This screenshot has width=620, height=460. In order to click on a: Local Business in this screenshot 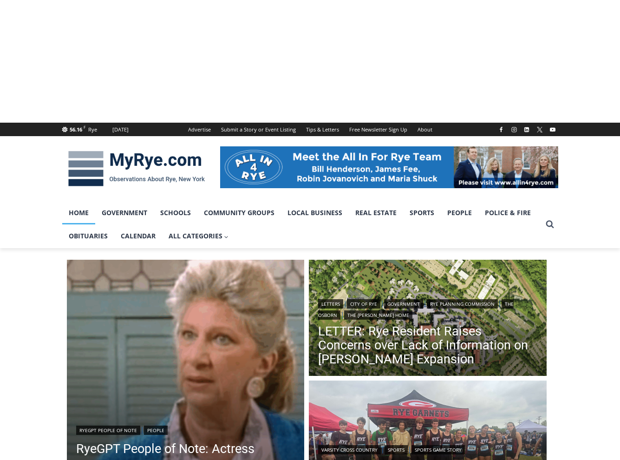, I will do `click(315, 213)`.